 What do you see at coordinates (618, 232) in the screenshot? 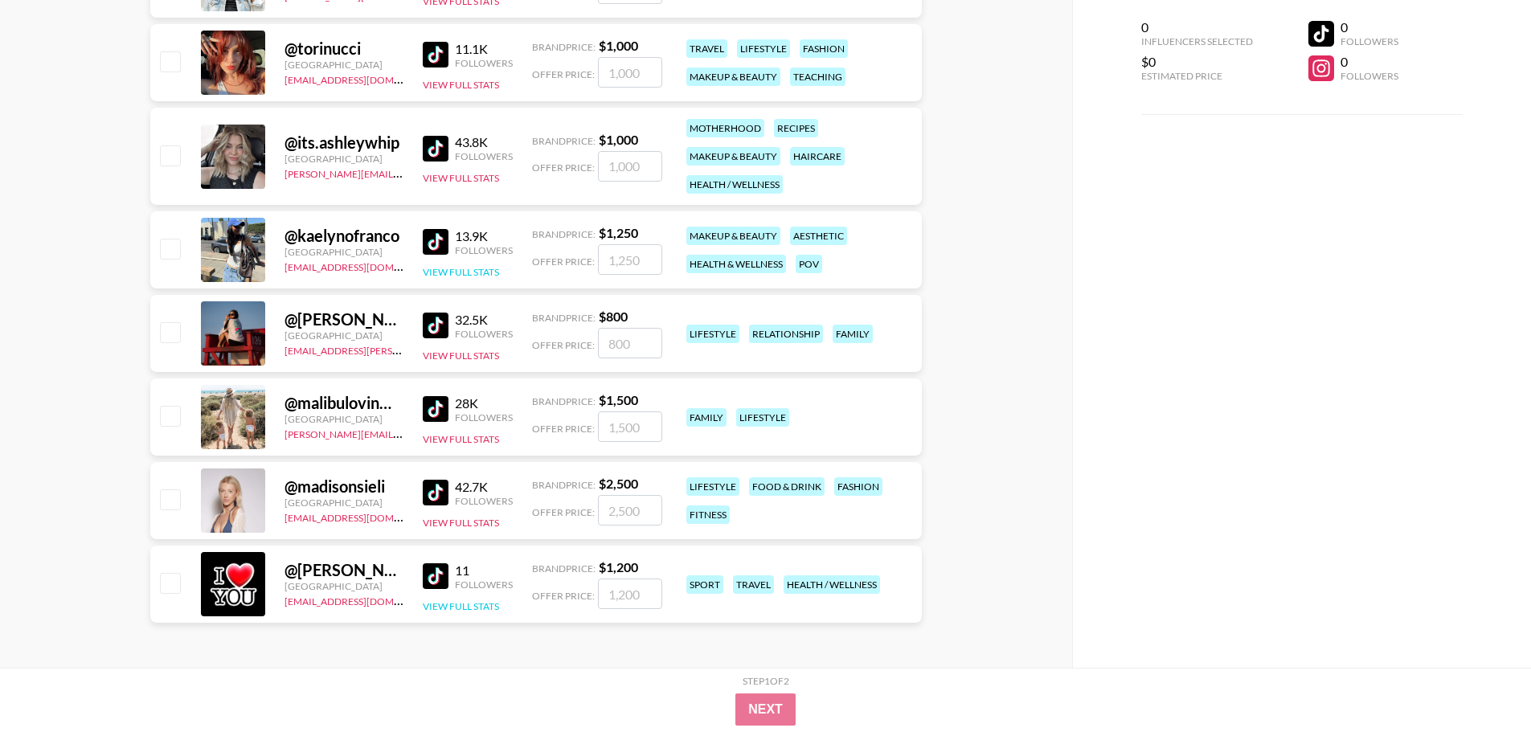
I see `strong: $ 1,250` at bounding box center [618, 232].